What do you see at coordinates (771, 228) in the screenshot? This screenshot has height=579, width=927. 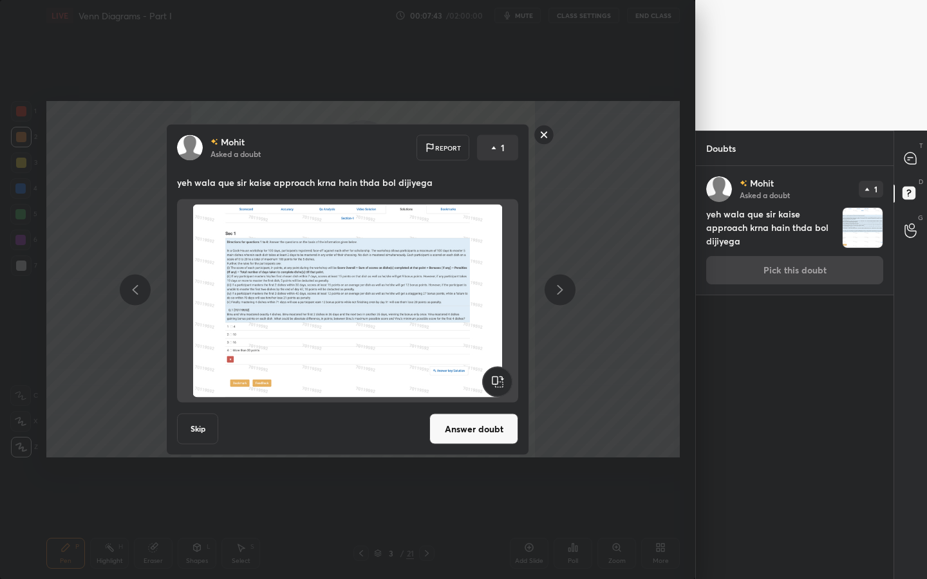 I see `h4: yeh wala que sir kaise approach krna hain thda bol dijiyega` at bounding box center [771, 228].